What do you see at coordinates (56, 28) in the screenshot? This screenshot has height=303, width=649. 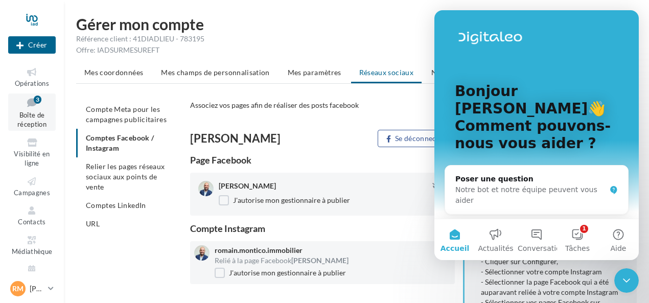 I see `img: logo` at bounding box center [56, 28].